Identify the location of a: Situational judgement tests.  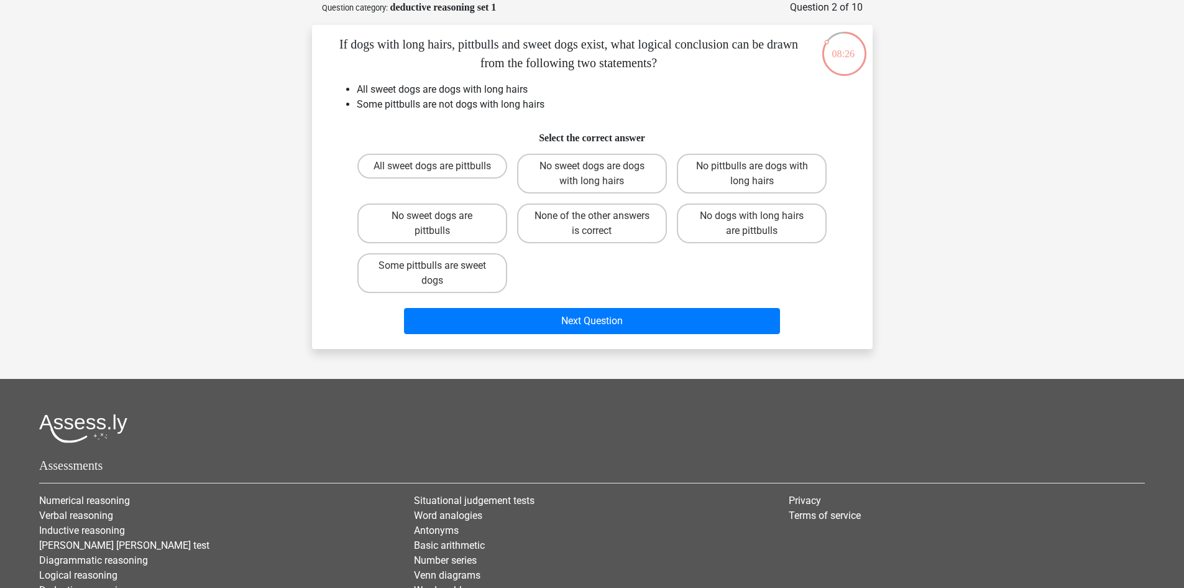
(474, 500).